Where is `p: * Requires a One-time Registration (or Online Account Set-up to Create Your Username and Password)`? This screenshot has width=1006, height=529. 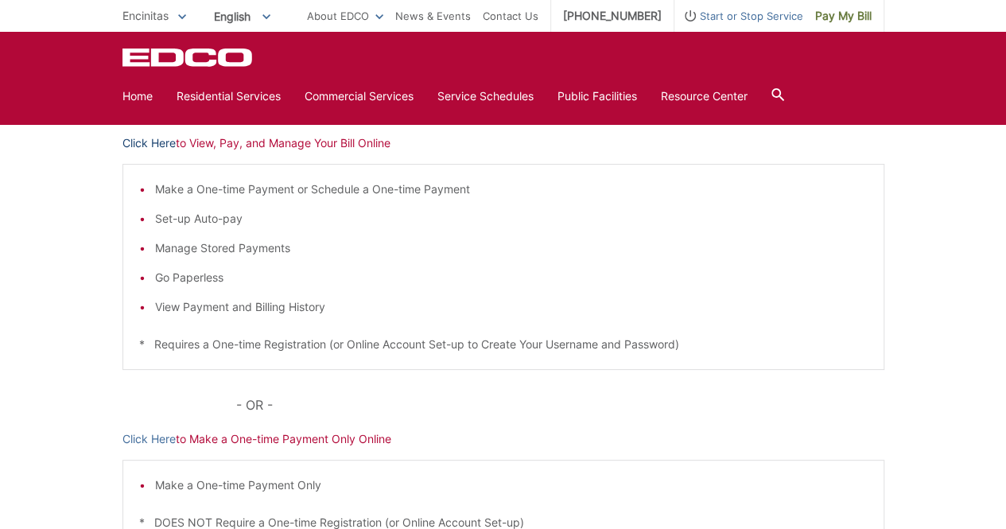
p: * Requires a One-time Registration (or Online Account Set-up to Create Your Username and Password) is located at coordinates (503, 344).